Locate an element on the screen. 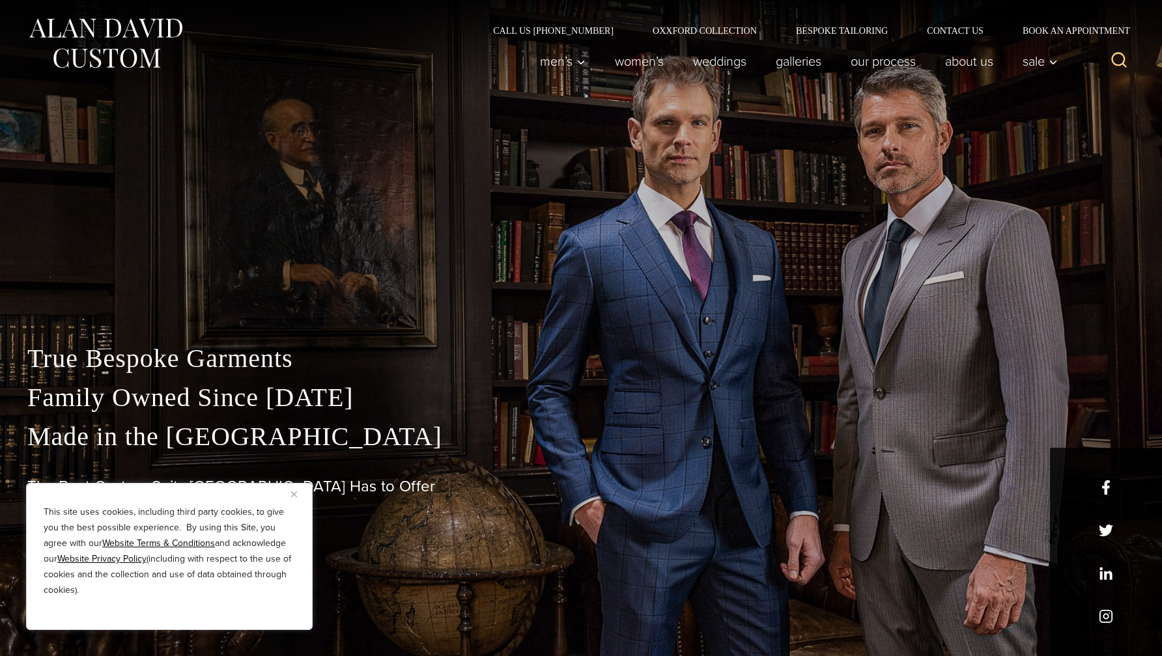 Image resolution: width=1162 pixels, height=656 pixels. a: Website Privacy Policy is located at coordinates (102, 559).